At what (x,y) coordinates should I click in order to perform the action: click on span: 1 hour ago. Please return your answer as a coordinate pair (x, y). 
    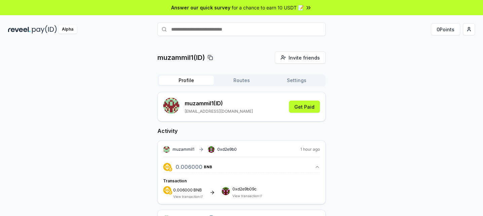
    Looking at the image, I should click on (310, 149).